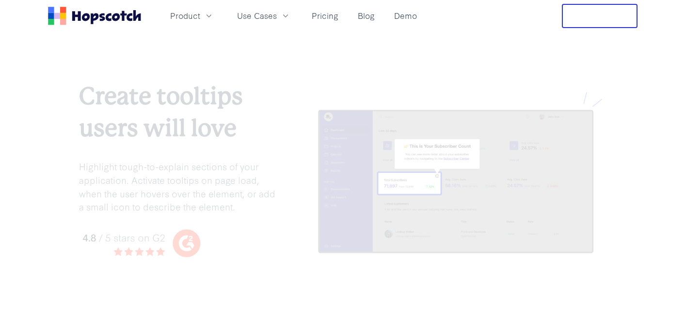 Image resolution: width=685 pixels, height=329 pixels. Describe the element at coordinates (185, 16) in the screenshot. I see `span: Product` at that location.